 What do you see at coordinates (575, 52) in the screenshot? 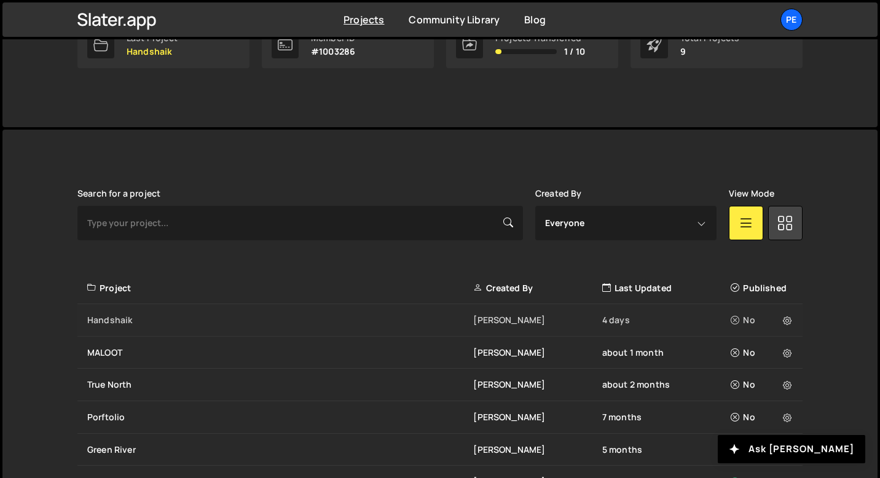
I see `span: 1 / 10` at bounding box center [575, 52].